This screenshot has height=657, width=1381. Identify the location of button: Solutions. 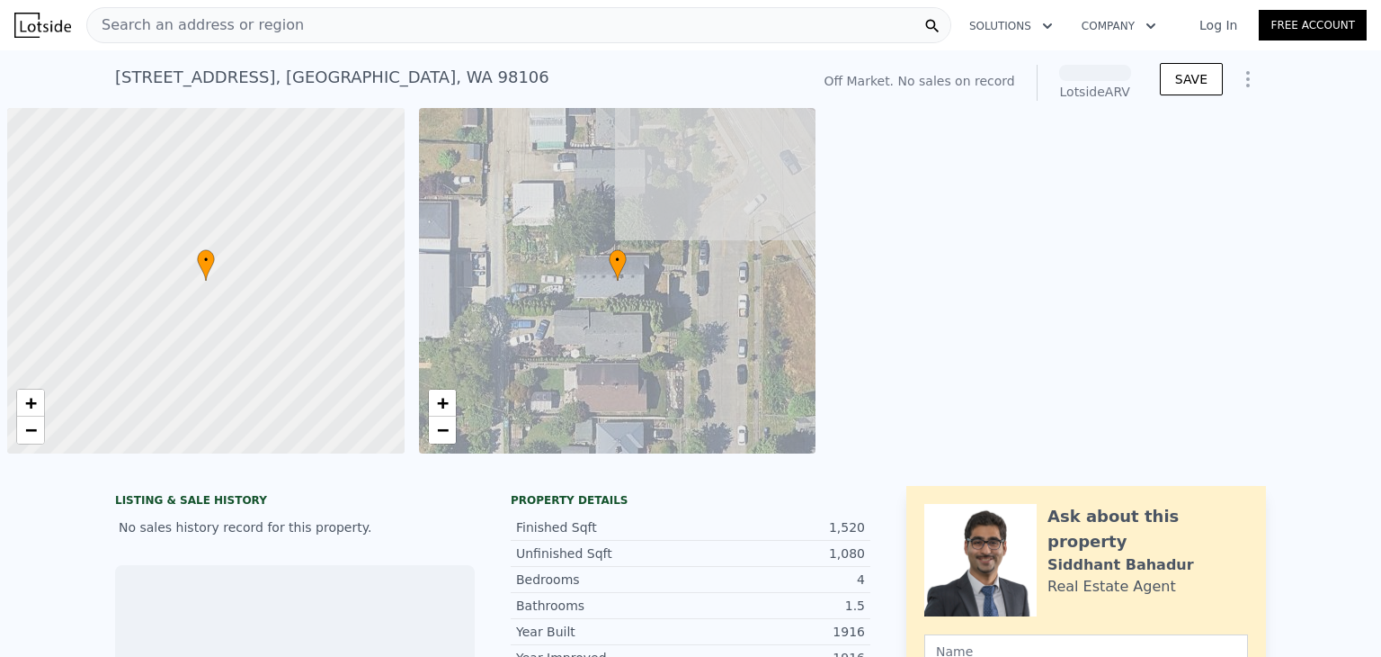
(1011, 26).